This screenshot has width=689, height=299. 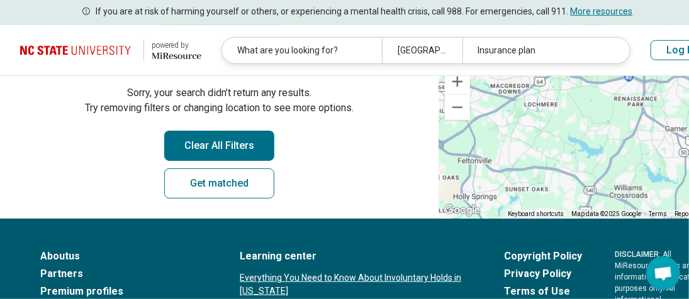 What do you see at coordinates (535, 215) in the screenshot?
I see `button: Keyboard shortcuts` at bounding box center [535, 215].